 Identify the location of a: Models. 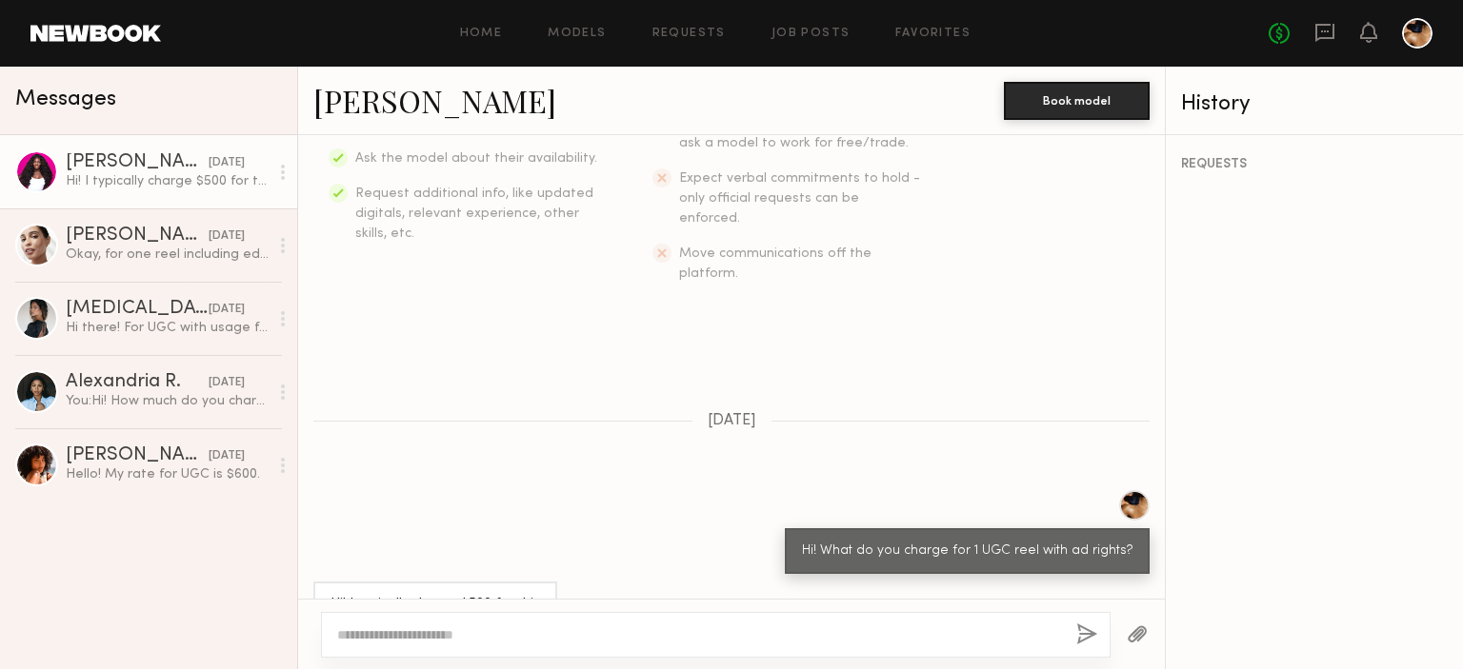
(576, 33).